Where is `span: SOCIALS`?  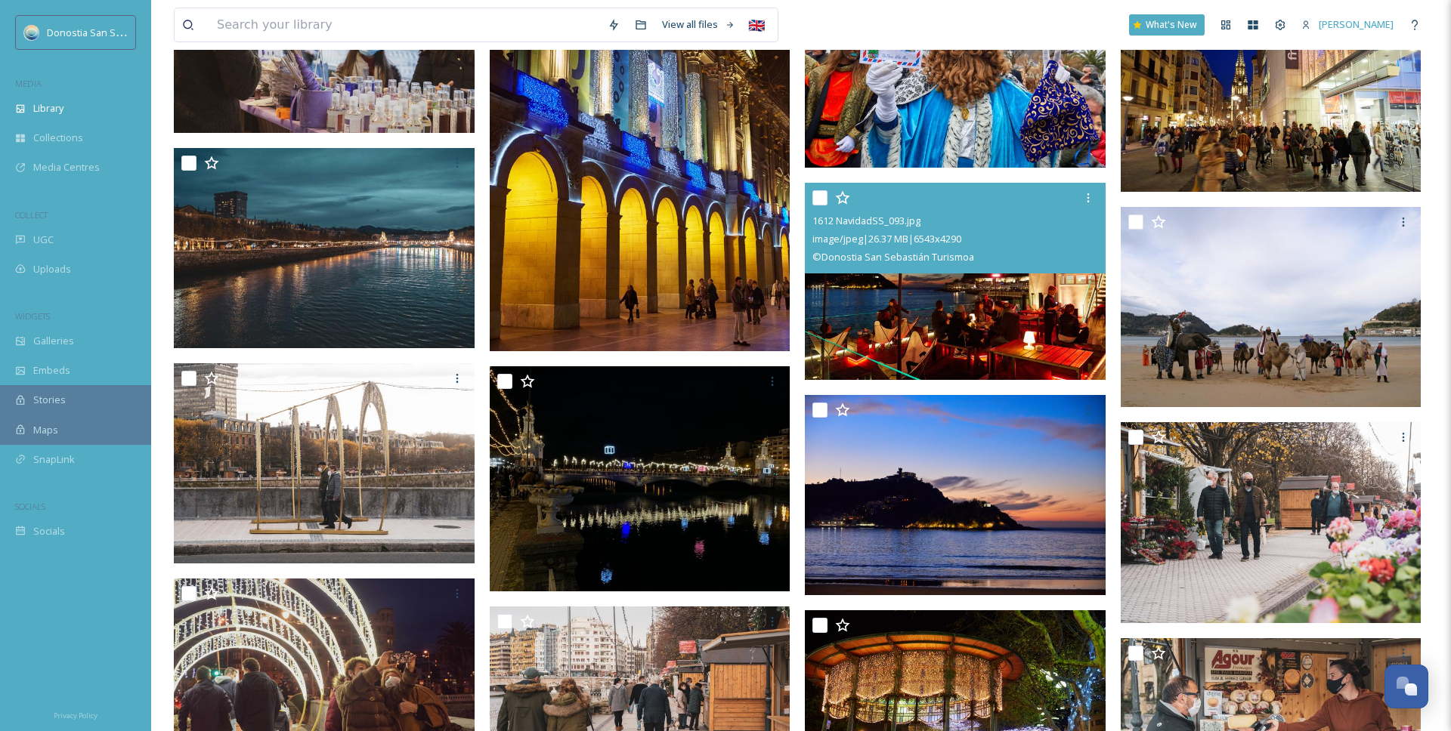
span: SOCIALS is located at coordinates (30, 506).